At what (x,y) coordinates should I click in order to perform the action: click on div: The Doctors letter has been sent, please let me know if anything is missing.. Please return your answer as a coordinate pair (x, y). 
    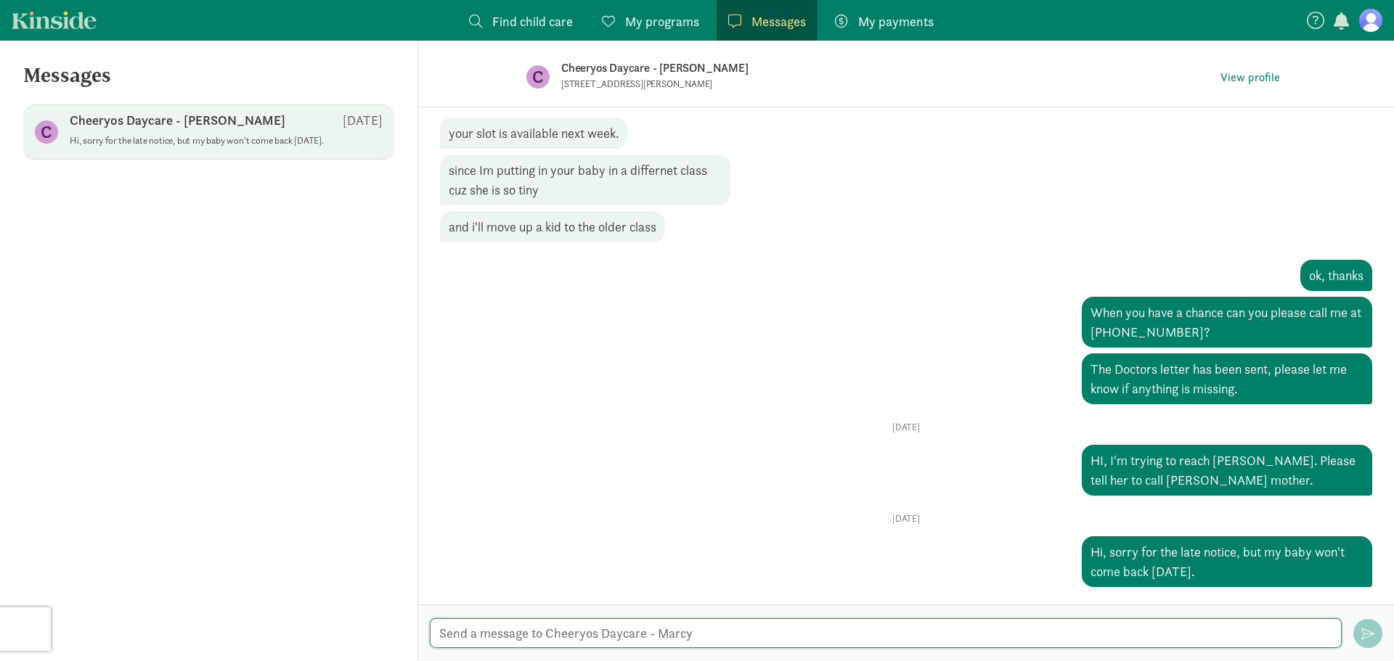
    Looking at the image, I should click on (1227, 379).